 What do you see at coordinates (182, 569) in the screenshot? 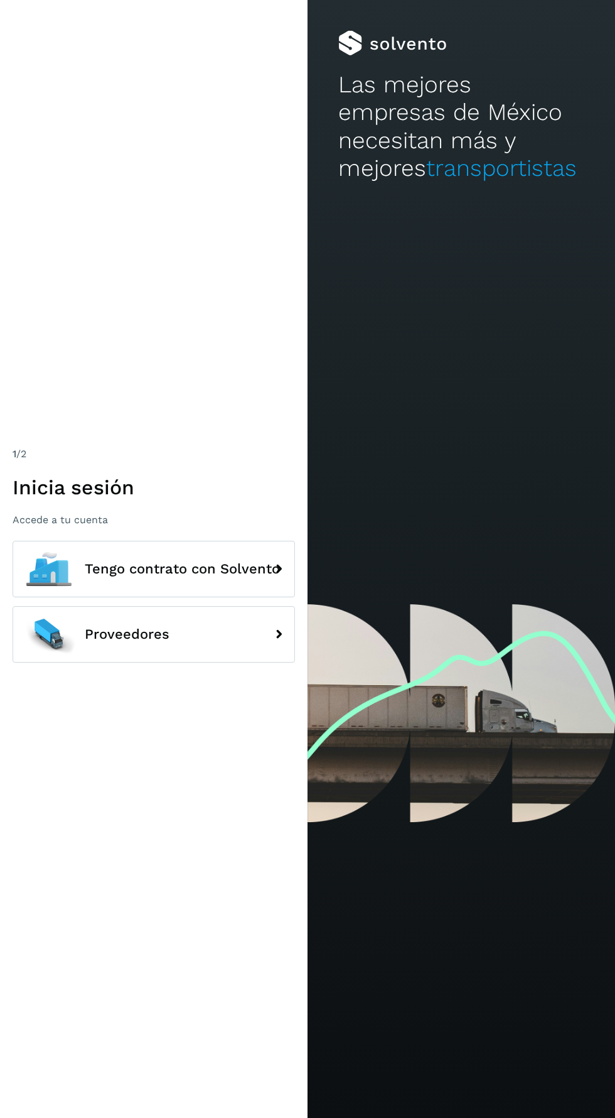
I see `span: Tengo contrato con Solvento` at bounding box center [182, 569].